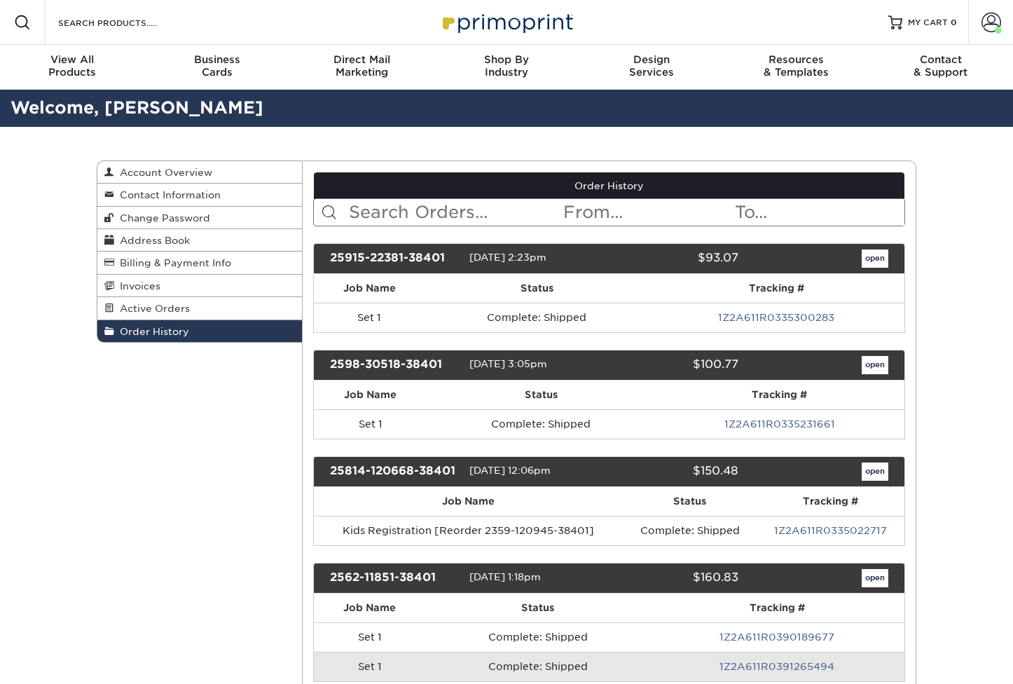 The height and width of the screenshot is (684, 1013). What do you see at coordinates (651, 60) in the screenshot?
I see `span: Design` at bounding box center [651, 60].